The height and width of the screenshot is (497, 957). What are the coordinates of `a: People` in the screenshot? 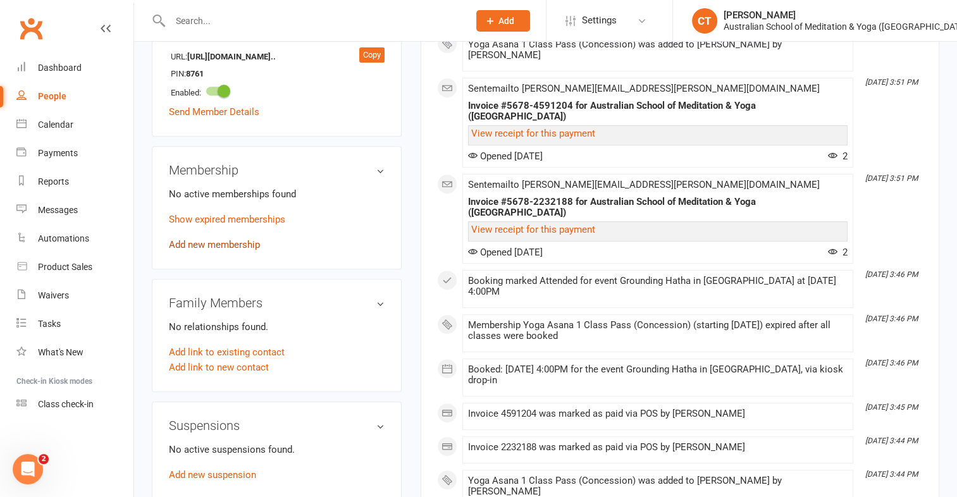 It's located at (75, 96).